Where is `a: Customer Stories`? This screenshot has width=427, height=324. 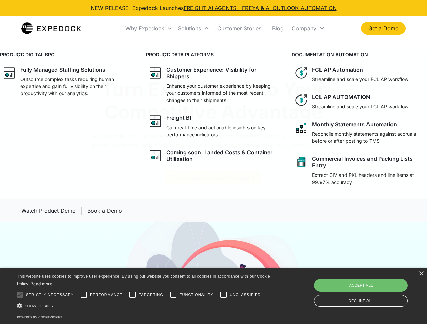 a: Customer Stories is located at coordinates (239, 28).